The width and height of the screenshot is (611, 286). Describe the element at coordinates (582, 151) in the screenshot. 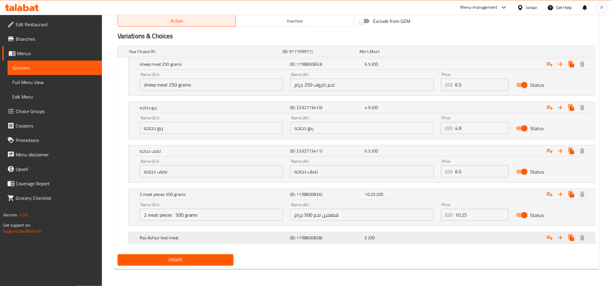

I see `button: Delete نصف دجاجه` at that location.